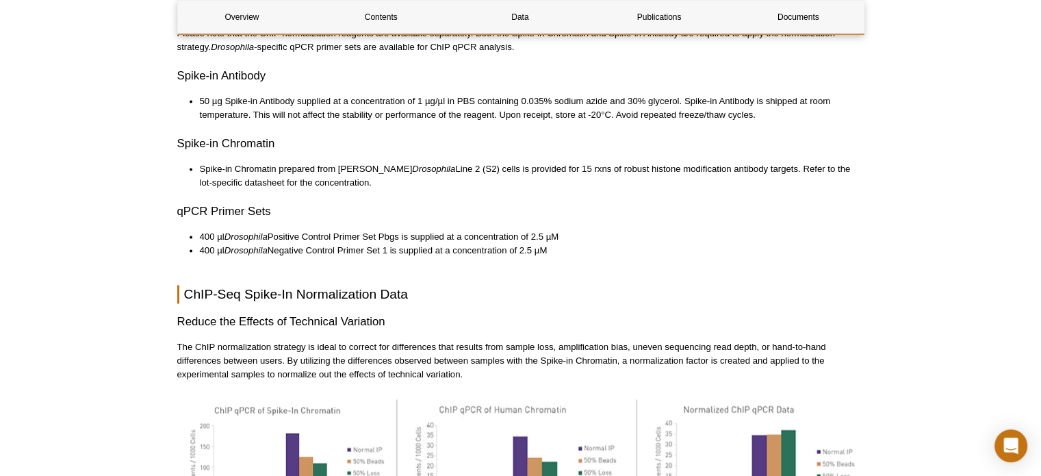 This screenshot has height=476, width=1041. I want to click on h2: ChIP-Seq Spike-In Normalization Data, so click(521, 294).